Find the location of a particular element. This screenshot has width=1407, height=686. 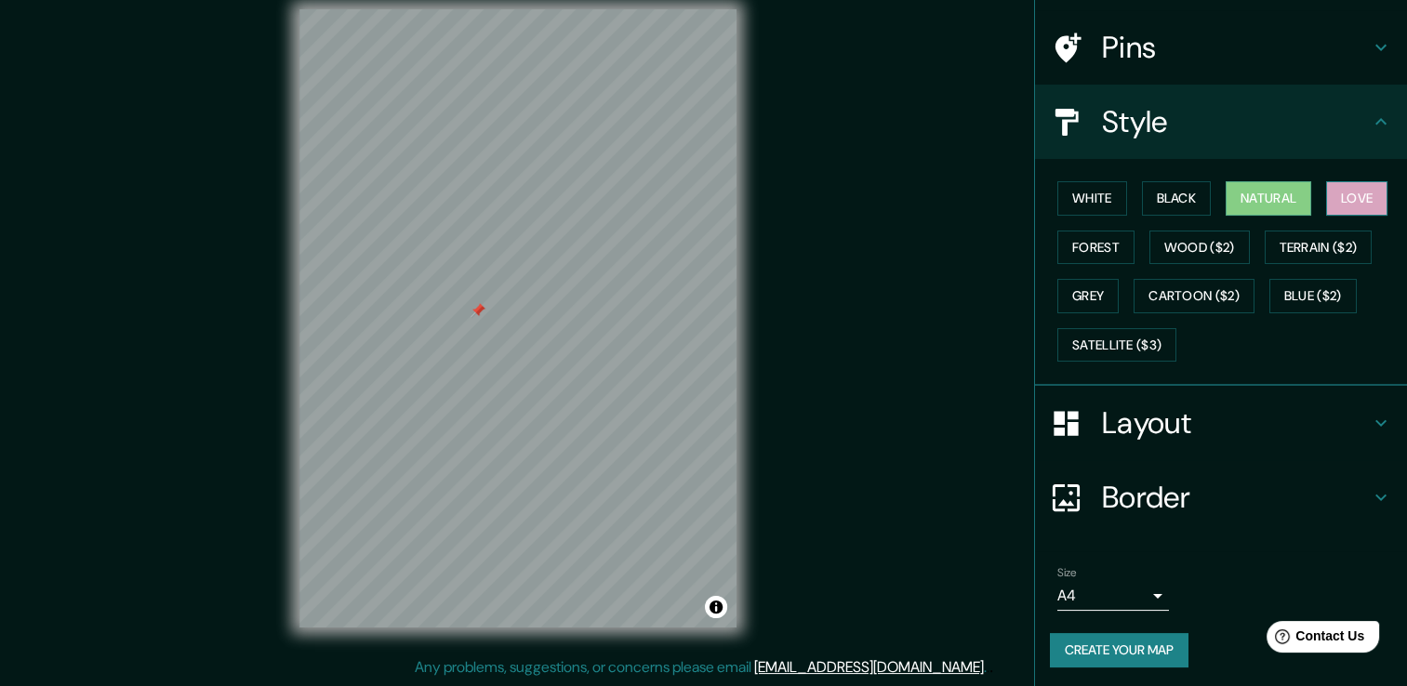

h4: Border is located at coordinates (1236, 498).